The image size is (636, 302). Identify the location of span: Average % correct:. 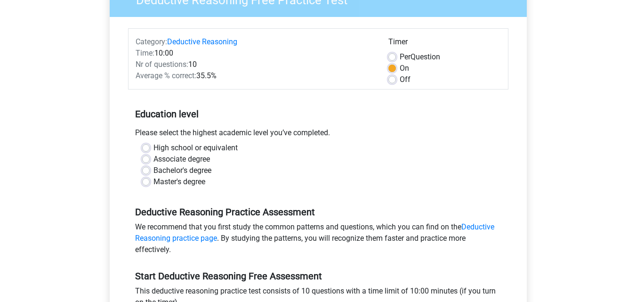
(166, 75).